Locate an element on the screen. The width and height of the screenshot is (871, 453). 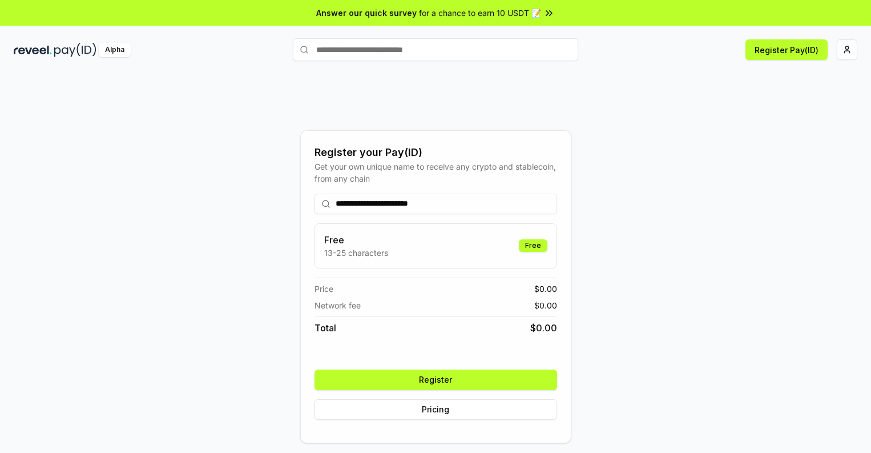
p: 13-25 characters is located at coordinates (356, 252).